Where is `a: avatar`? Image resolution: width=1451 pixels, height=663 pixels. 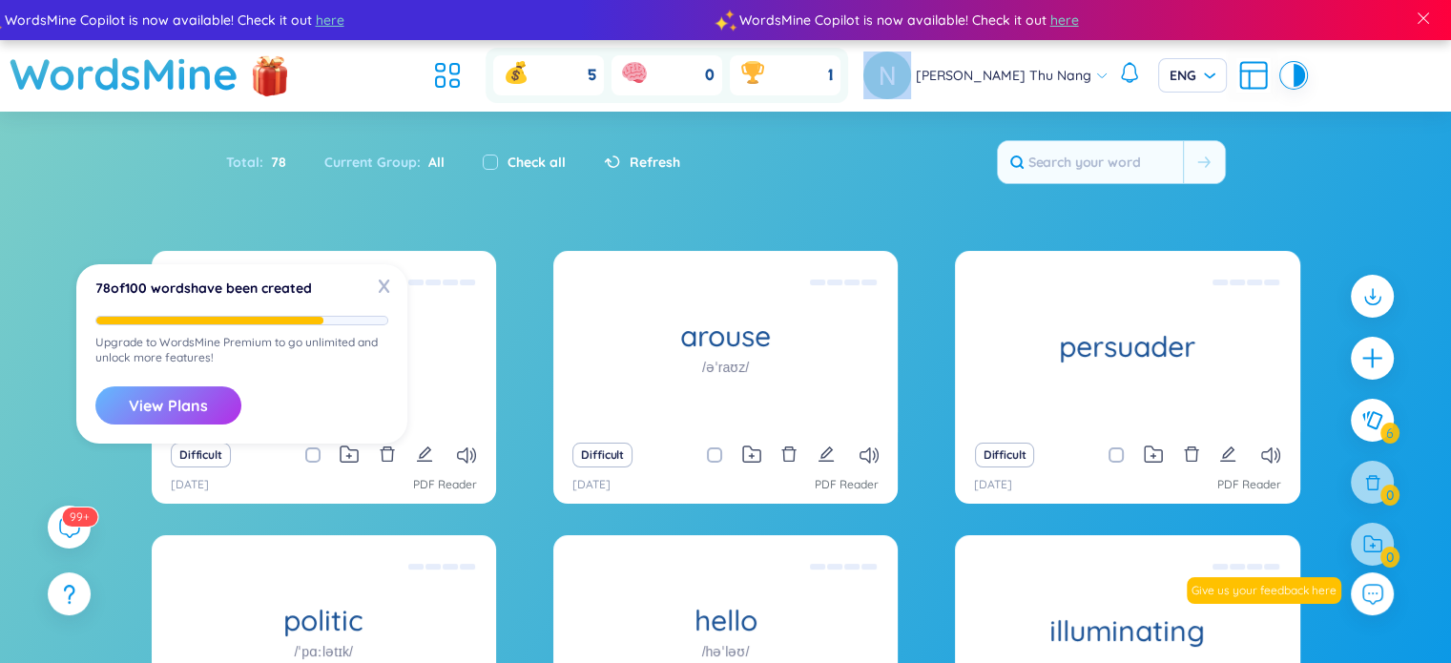
a: avatar is located at coordinates (889, 75).